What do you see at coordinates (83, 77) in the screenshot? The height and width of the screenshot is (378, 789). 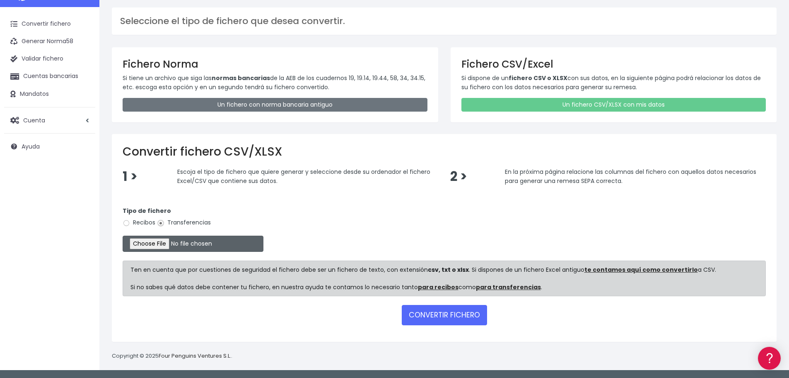 I see `a: Información general` at bounding box center [83, 77].